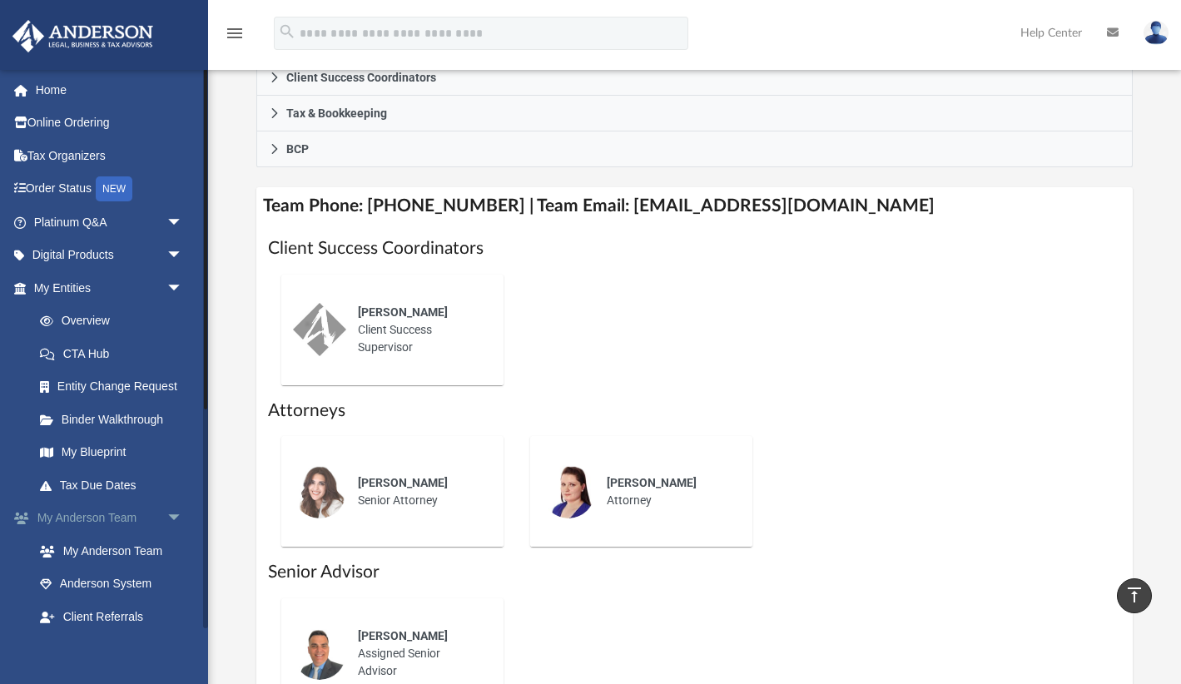 The height and width of the screenshot is (684, 1181). Describe the element at coordinates (110, 288) in the screenshot. I see `a: My Entitiesarrow_drop_down` at that location.